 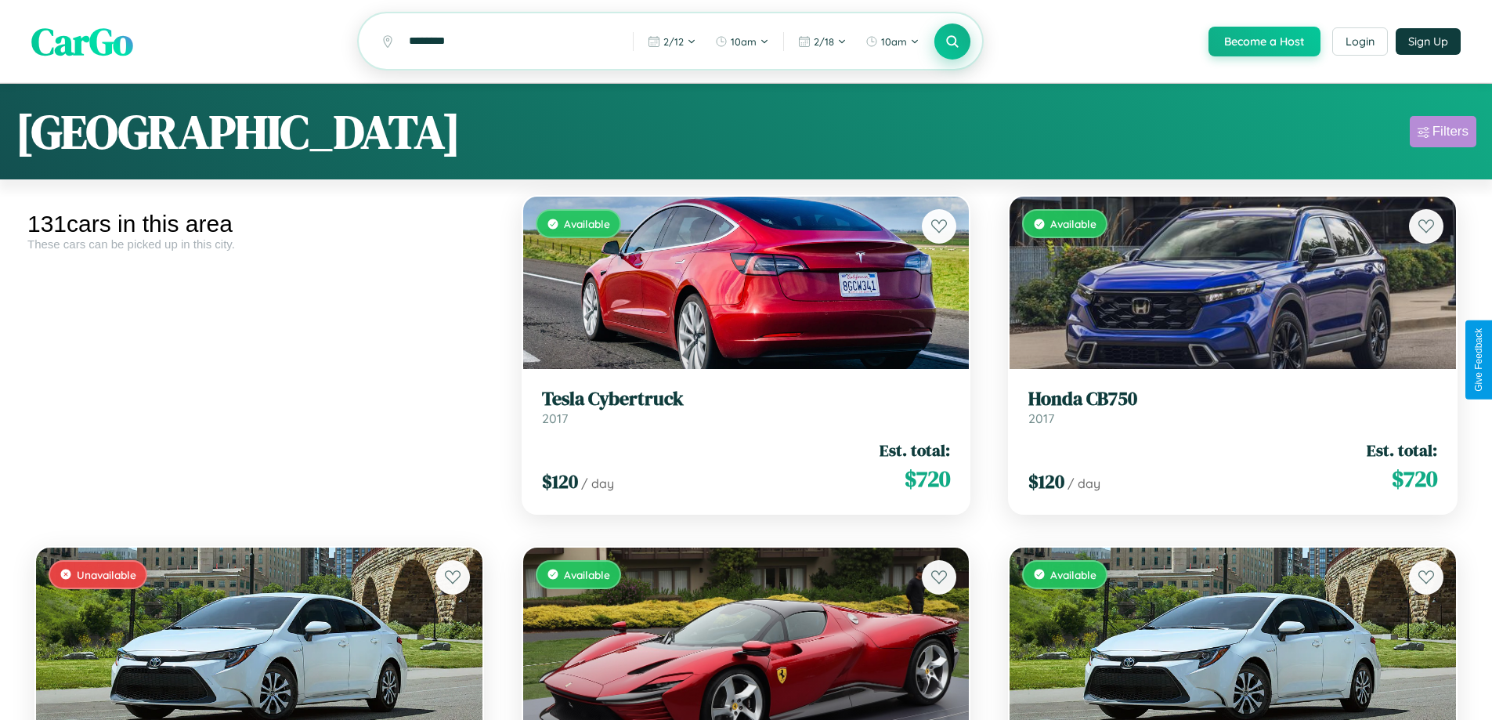 What do you see at coordinates (1360, 42) in the screenshot?
I see `button: Login` at bounding box center [1360, 42].